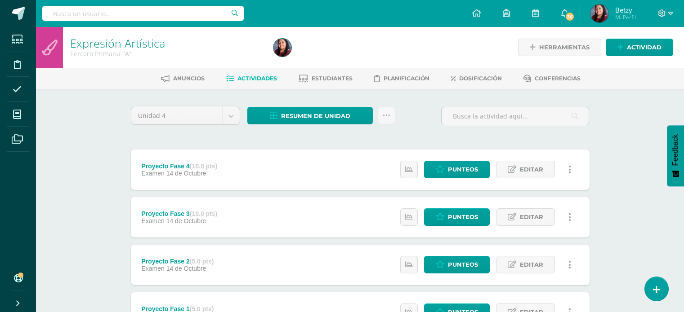 The image size is (684, 312). I want to click on input: Busca un usuario..., so click(143, 13).